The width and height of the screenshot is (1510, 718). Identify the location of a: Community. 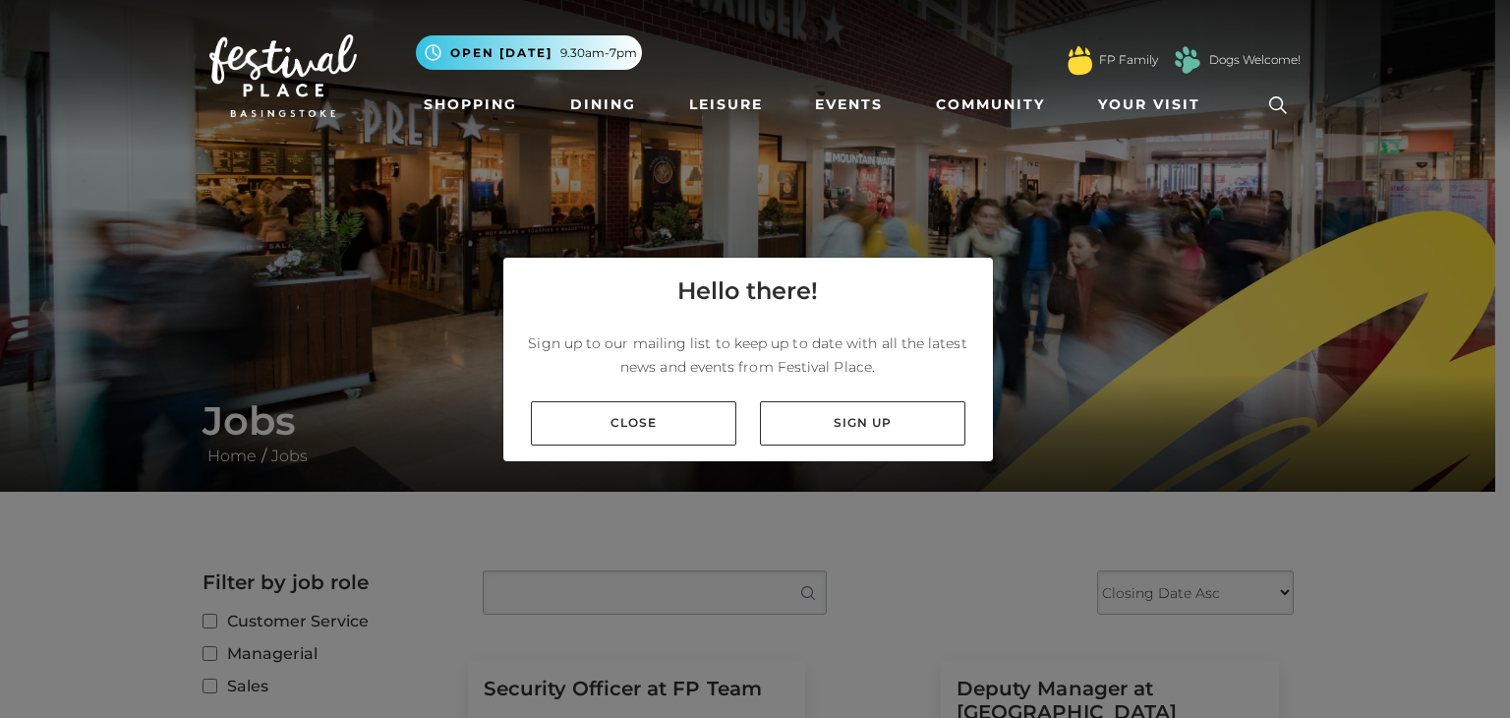
(990, 104).